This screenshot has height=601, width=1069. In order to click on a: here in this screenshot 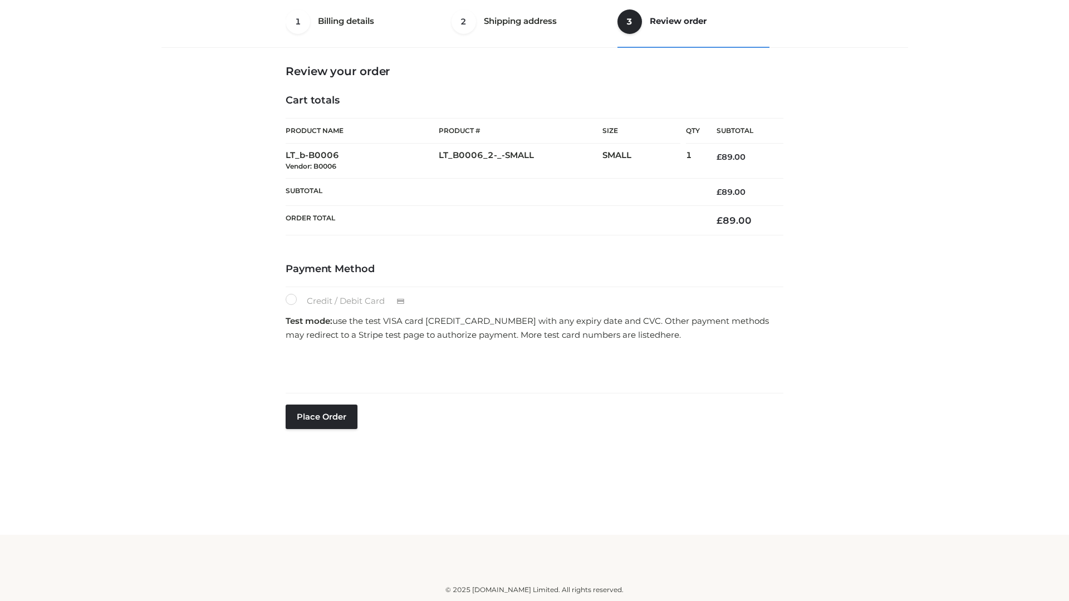, I will do `click(670, 335)`.